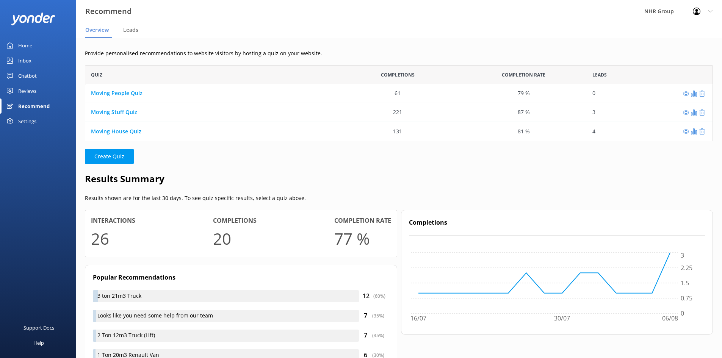  What do you see at coordinates (399, 113) in the screenshot?
I see `div: grid` at bounding box center [399, 113].